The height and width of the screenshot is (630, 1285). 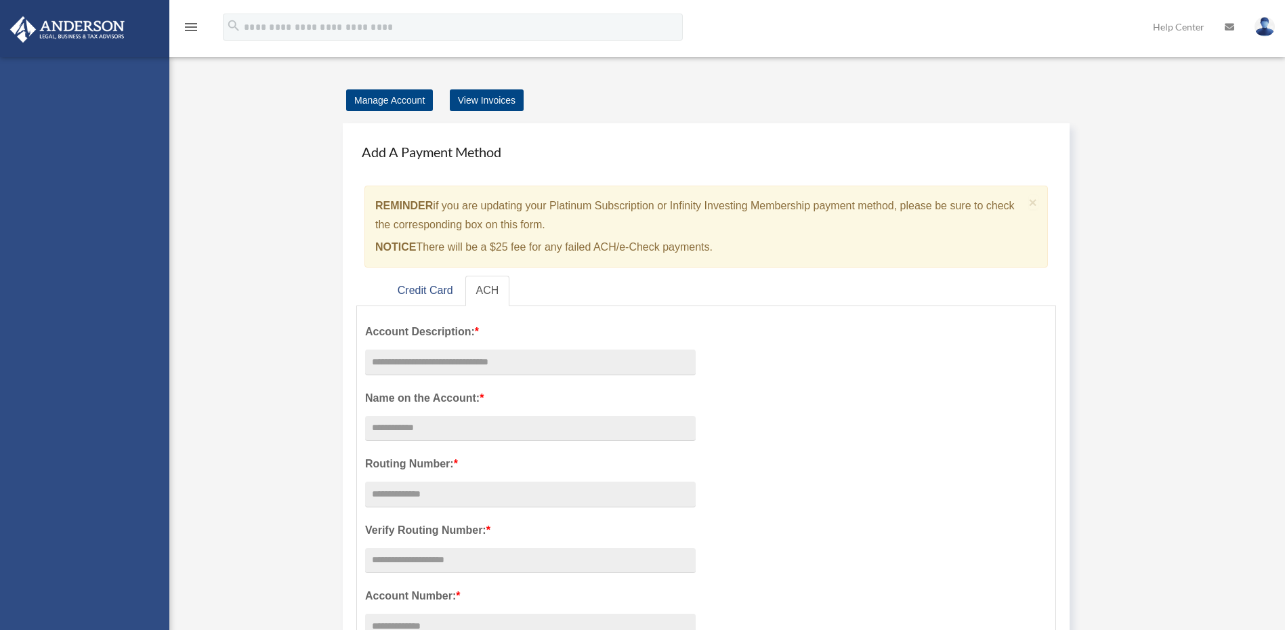 I want to click on i: search, so click(x=234, y=26).